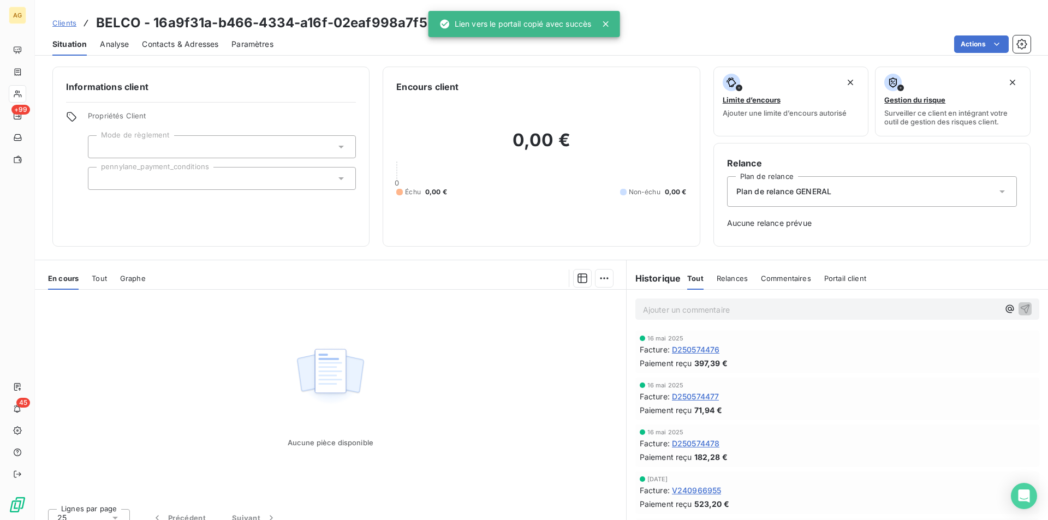  Describe the element at coordinates (211, 87) in the screenshot. I see `h6: Informations client` at that location.